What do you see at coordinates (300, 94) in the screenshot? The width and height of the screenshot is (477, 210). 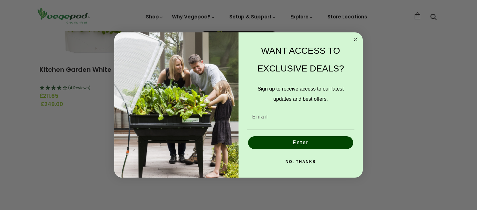 I see `span: Sign up to receive access to our latest updates and best offers.` at bounding box center [300, 94].